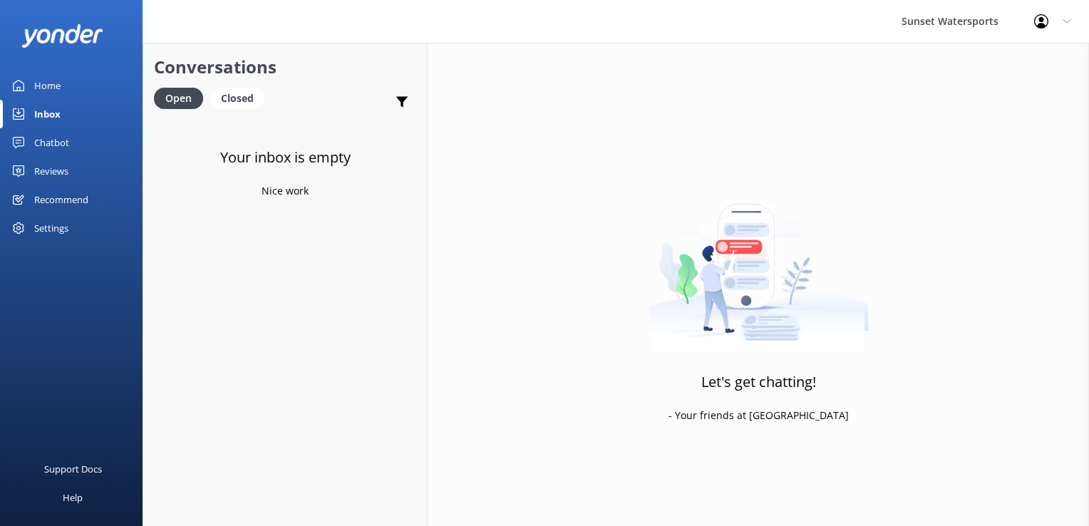 Image resolution: width=1089 pixels, height=526 pixels. What do you see at coordinates (758, 263) in the screenshot?
I see `img: artwork of a man stealing a conversation from at giant smartphone` at bounding box center [758, 263].